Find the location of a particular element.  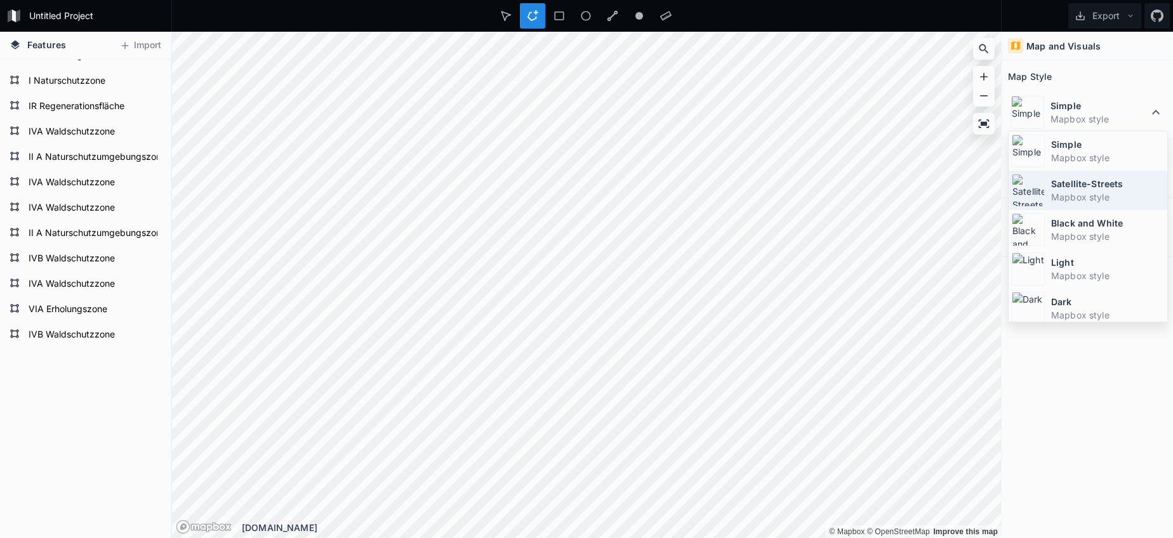

a: Mapbox is located at coordinates (847, 532).